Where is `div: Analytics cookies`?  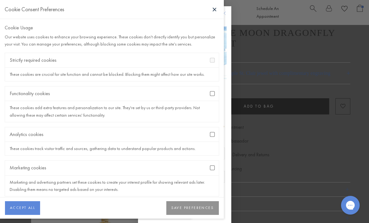 div: Analytics cookies is located at coordinates (112, 134).